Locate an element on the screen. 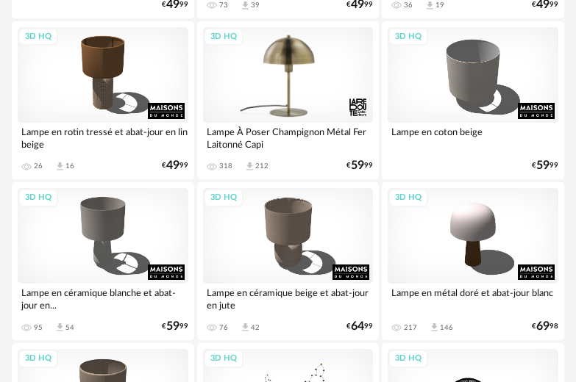 This screenshot has width=576, height=382. span: 69 is located at coordinates (543, 326).